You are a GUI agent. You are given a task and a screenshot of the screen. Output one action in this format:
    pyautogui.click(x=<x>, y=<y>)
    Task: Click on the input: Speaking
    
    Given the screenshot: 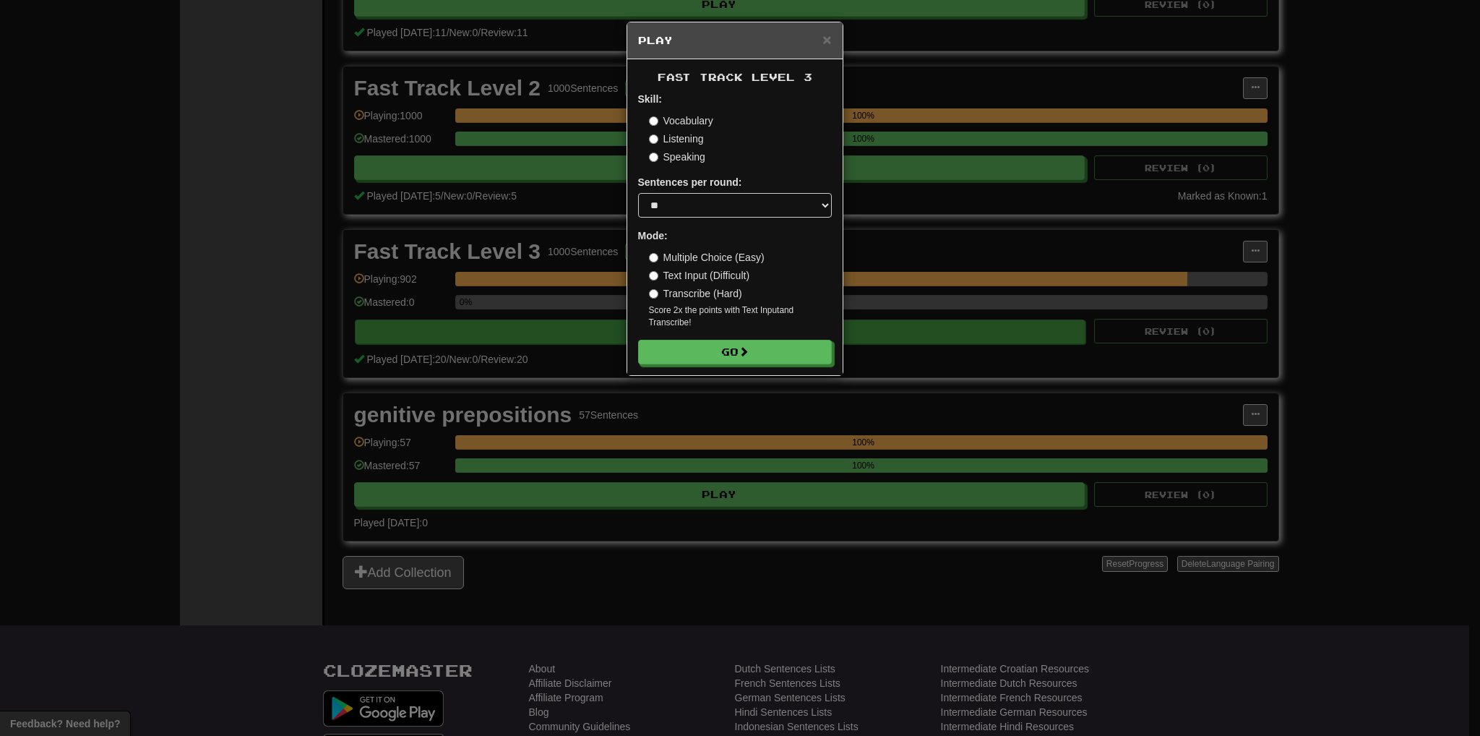 What is the action you would take?
    pyautogui.click(x=653, y=157)
    